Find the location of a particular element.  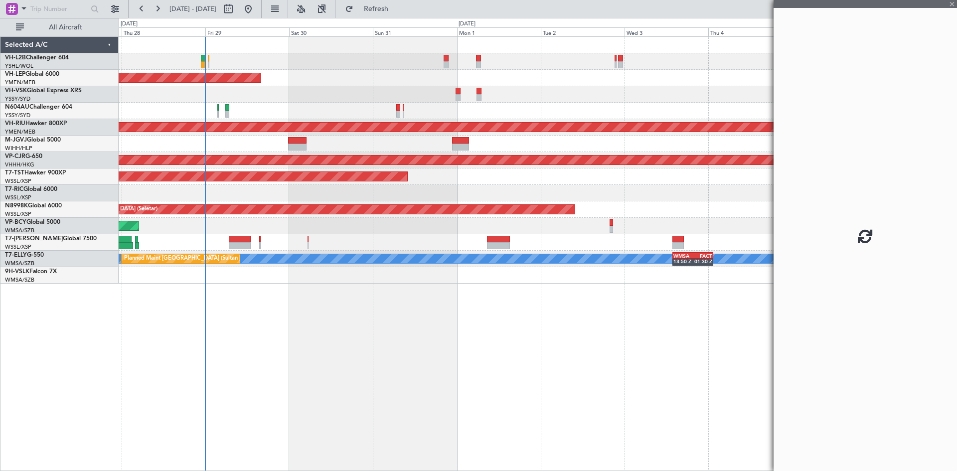

span: VP-BCY is located at coordinates (15, 222).